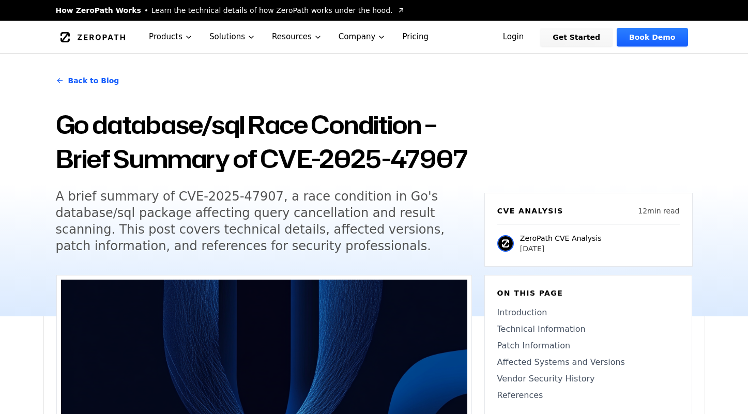 The image size is (748, 414). What do you see at coordinates (98, 10) in the screenshot?
I see `span: How ZeroPath Works` at bounding box center [98, 10].